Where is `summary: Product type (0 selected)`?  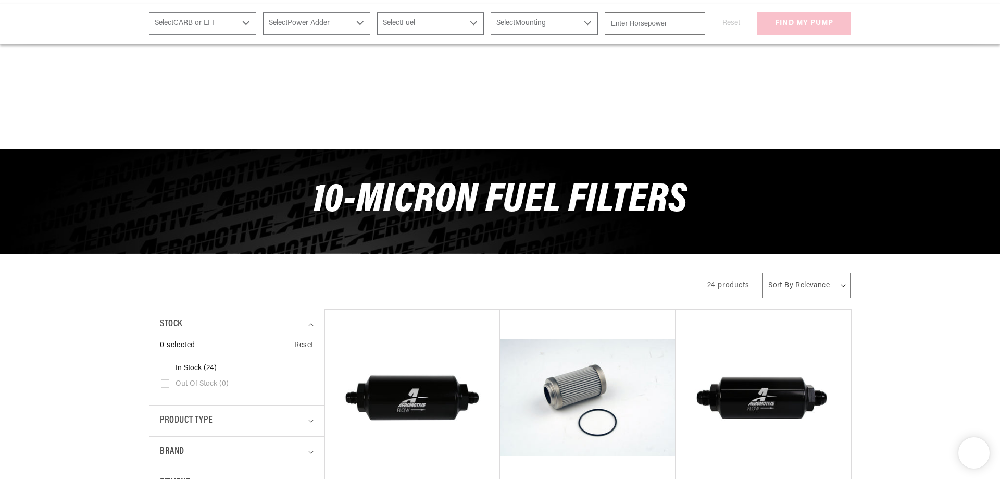
summary: Product type (0 selected) is located at coordinates (236, 420).